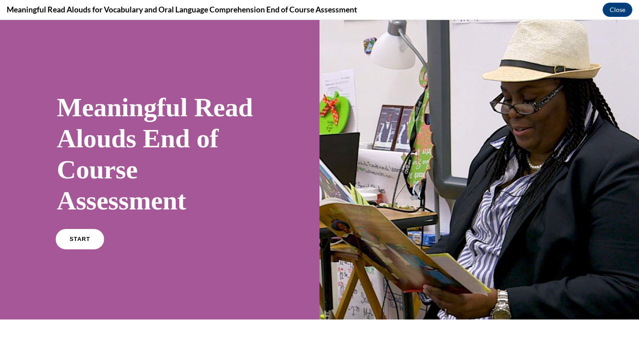  Describe the element at coordinates (160, 134) in the screenshot. I see `h1: Meaningful Read Alouds End of Course Assessment` at that location.